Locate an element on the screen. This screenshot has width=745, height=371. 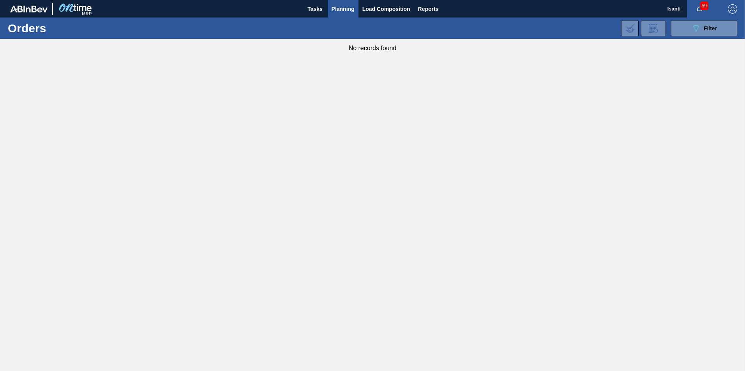
span: Filter is located at coordinates (710, 28).